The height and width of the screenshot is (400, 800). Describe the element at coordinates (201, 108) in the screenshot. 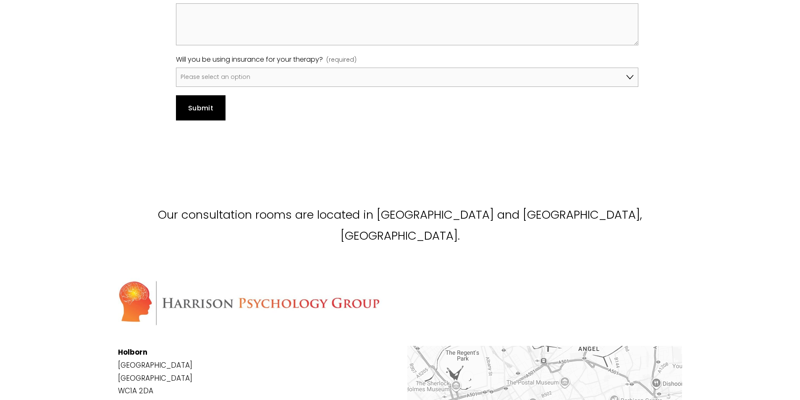

I see `span: Submit` at that location.